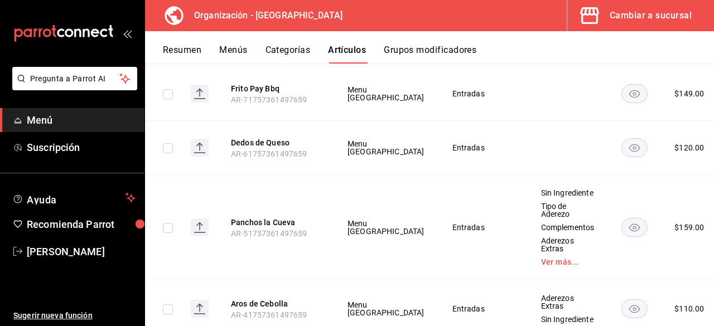 Image resolution: width=714 pixels, height=326 pixels. What do you see at coordinates (568, 228) in the screenshot?
I see `span: Complementos` at bounding box center [568, 228].